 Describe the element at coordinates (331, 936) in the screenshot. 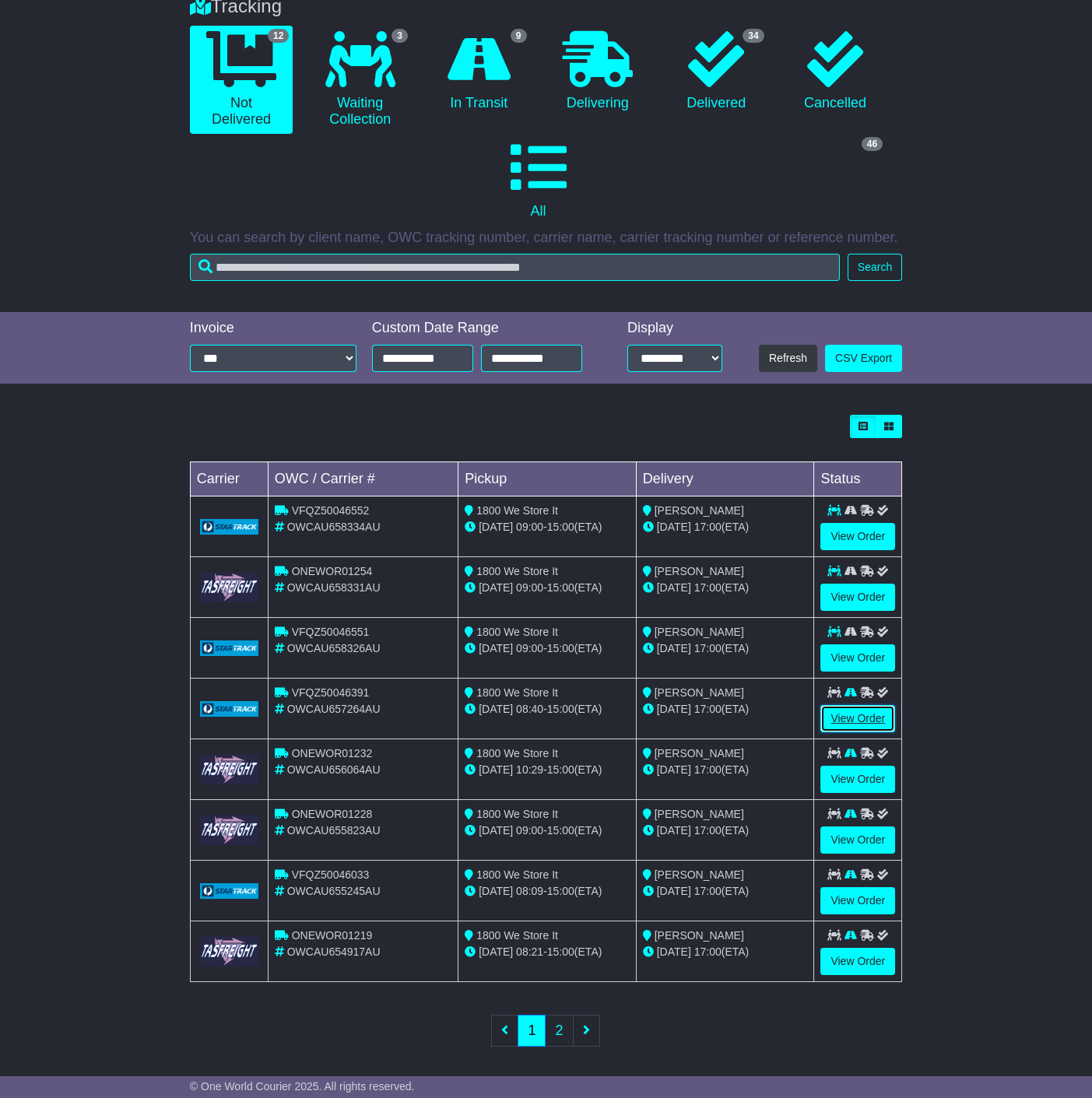

I see `span: ONEWOR01219` at that location.